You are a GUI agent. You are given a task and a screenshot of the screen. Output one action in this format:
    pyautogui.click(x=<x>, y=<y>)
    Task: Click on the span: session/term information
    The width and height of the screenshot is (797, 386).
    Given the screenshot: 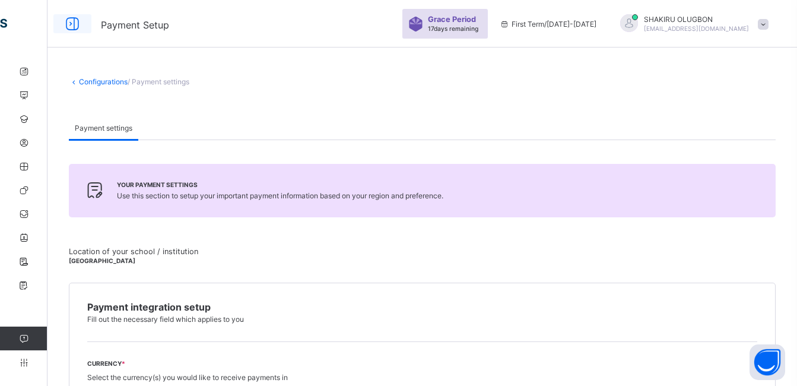 What is the action you would take?
    pyautogui.click(x=548, y=24)
    